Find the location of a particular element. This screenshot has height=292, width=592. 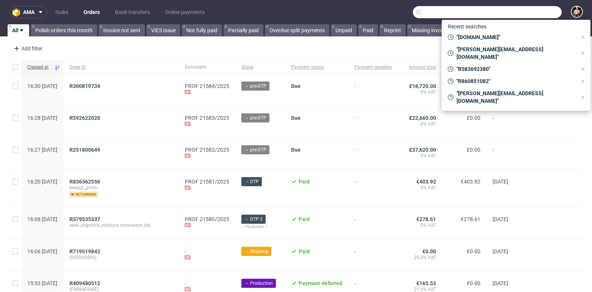

span: → DTP is located at coordinates (252, 182).